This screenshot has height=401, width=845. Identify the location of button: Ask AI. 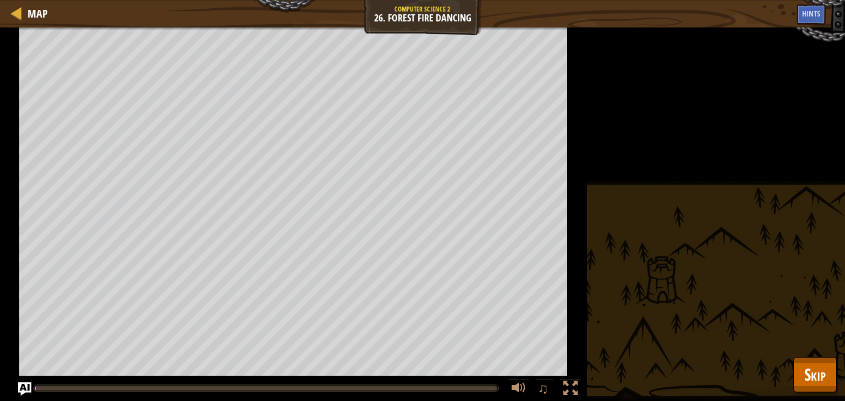
(25, 389).